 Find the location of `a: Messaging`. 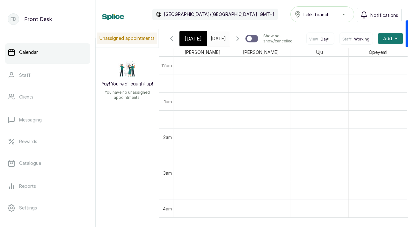

a: Messaging is located at coordinates (47, 120).